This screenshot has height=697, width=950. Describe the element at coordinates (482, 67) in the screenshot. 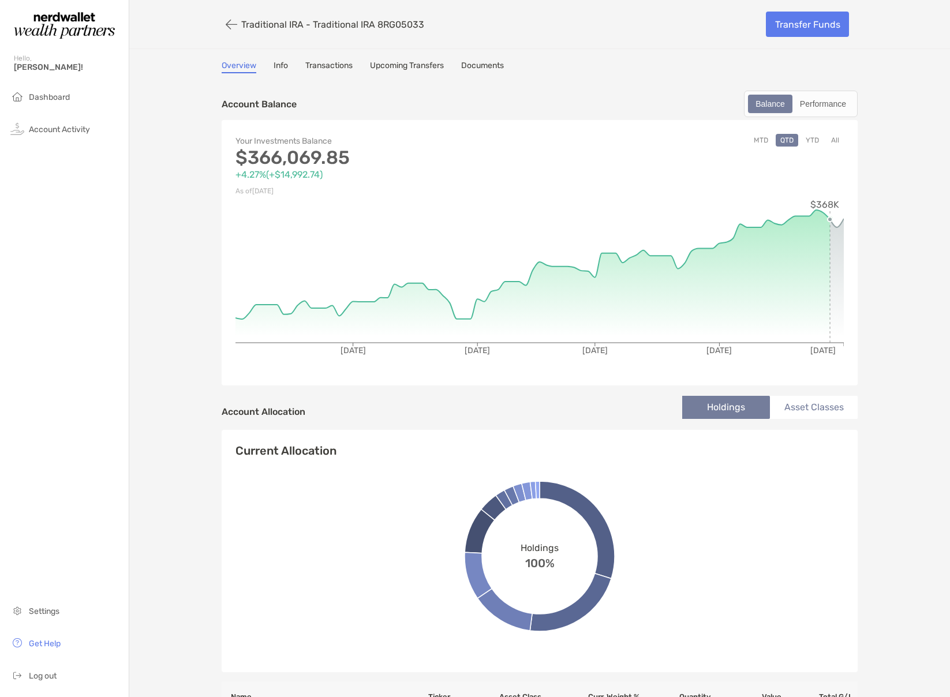

I see `a: Documents` at that location.